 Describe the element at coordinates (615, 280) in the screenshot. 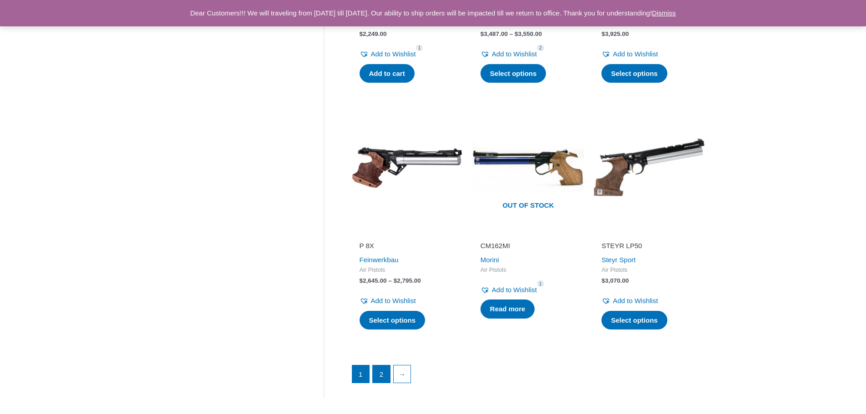

I see `bdi: 3,070.00` at that location.